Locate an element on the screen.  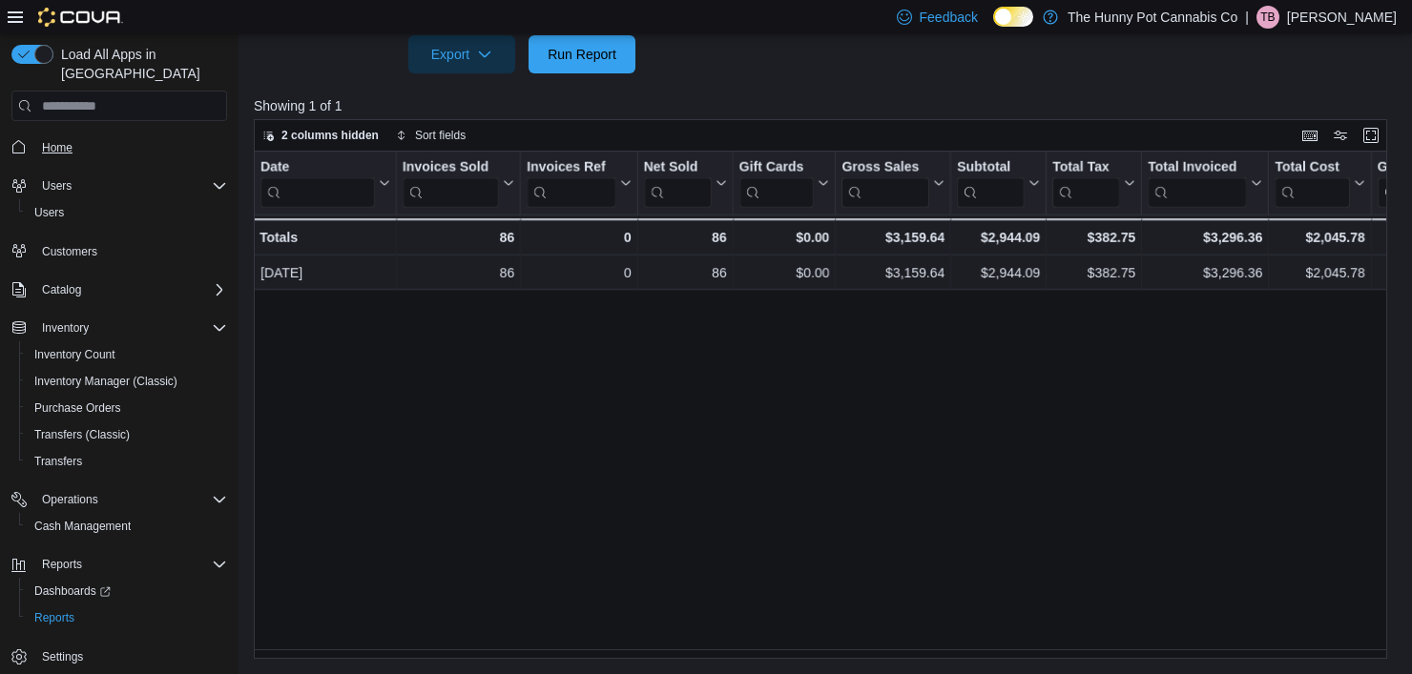
button: 2 columns hidden is located at coordinates (320, 135).